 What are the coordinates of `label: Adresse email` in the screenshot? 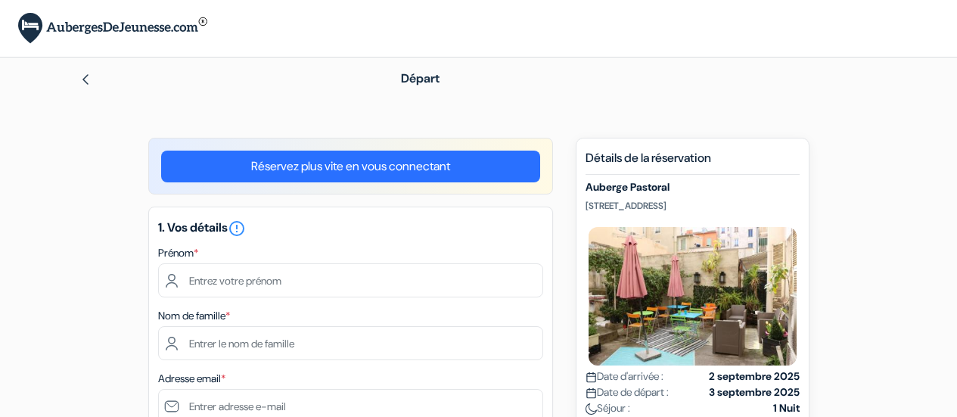 It's located at (191, 378).